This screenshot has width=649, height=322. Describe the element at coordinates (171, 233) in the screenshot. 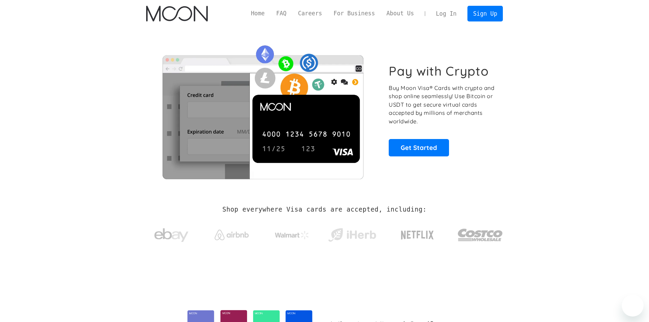

I see `a: ebay` at that location.